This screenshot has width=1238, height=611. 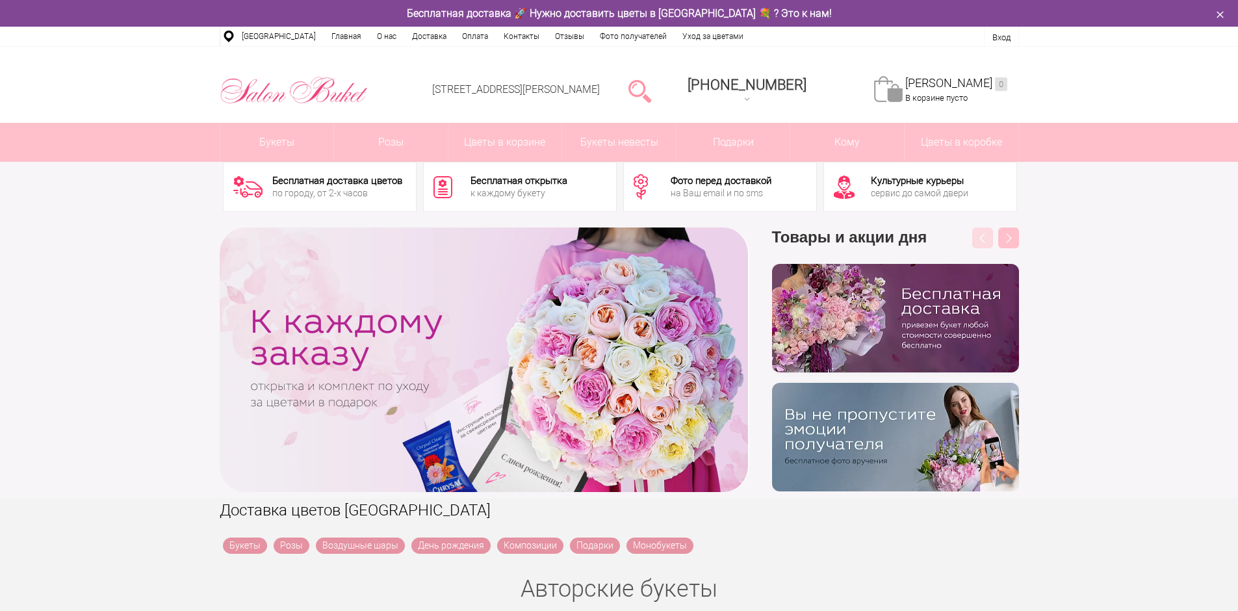 What do you see at coordinates (896, 437) in the screenshot?
I see `img: v9wy31nijnvkfycrkduev4dhgt9psb7e.png.webp` at bounding box center [896, 437].